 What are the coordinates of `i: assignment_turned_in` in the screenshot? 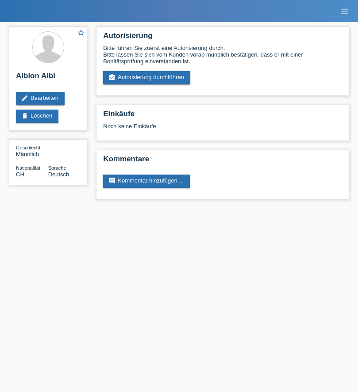 It's located at (112, 77).